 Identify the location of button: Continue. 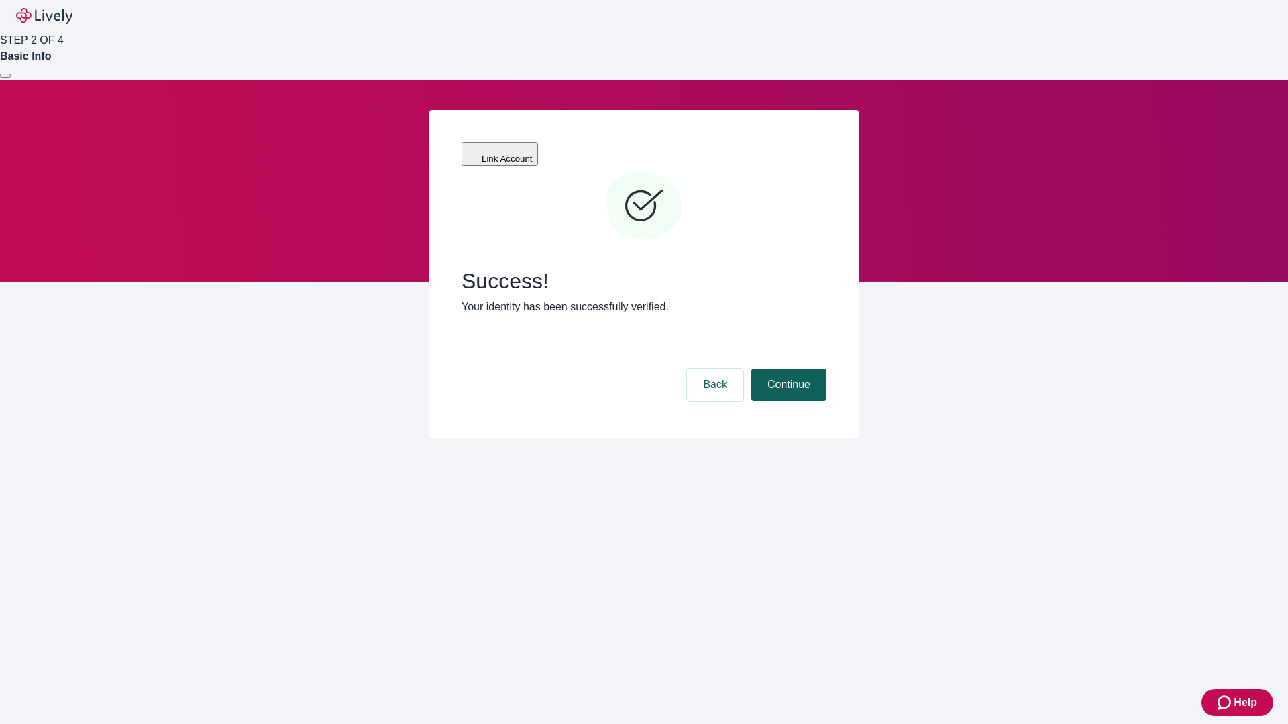
(789, 385).